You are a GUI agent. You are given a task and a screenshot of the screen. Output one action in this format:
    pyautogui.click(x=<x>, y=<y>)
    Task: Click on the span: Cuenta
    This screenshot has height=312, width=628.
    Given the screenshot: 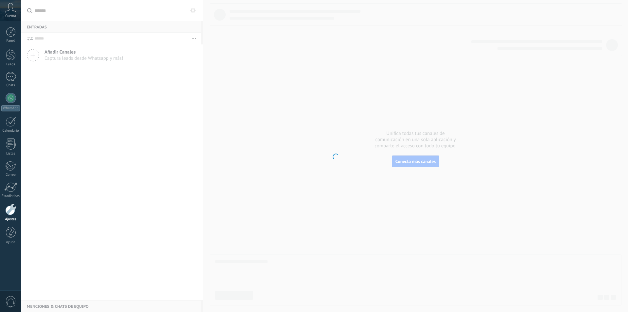 What is the action you would take?
    pyautogui.click(x=10, y=16)
    